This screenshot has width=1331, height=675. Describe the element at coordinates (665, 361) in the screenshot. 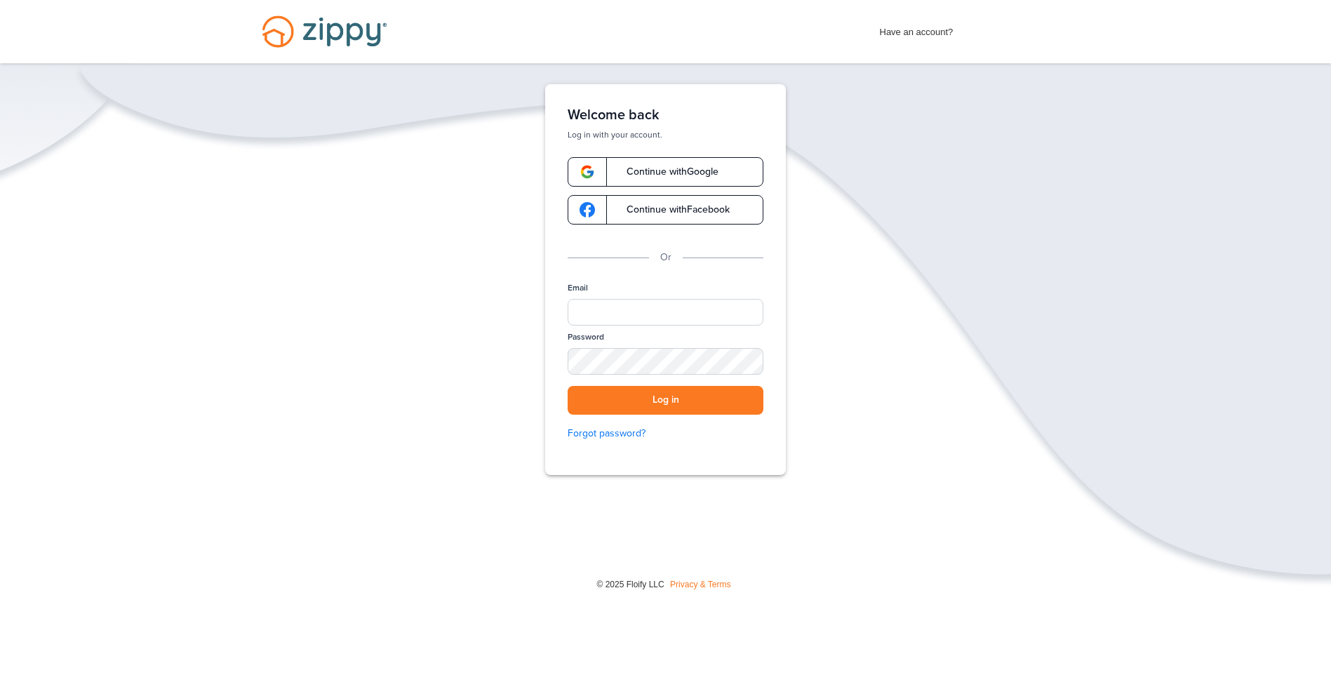

I see `input: Password` at that location.